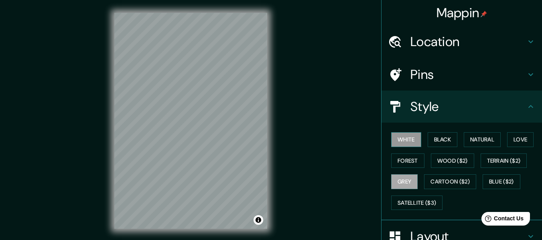 The image size is (542, 240). I want to click on button: Forest, so click(408, 161).